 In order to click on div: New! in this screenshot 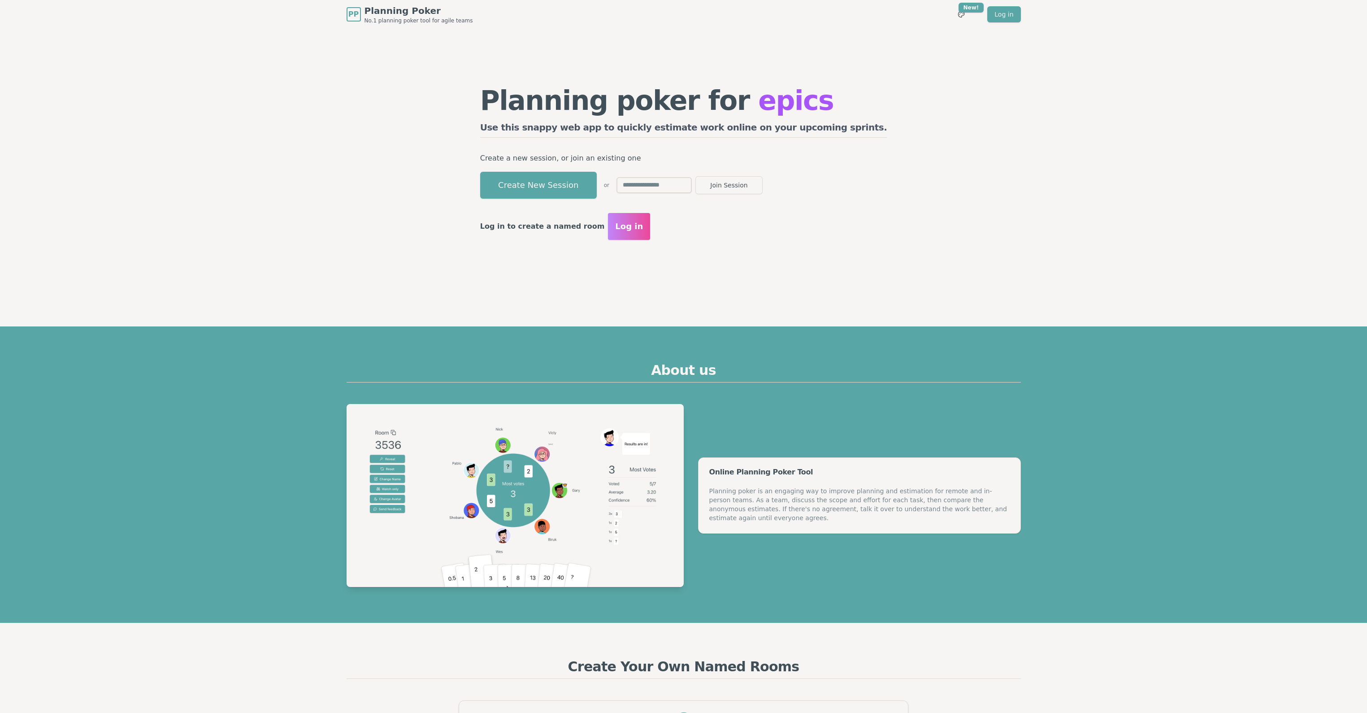, I will do `click(971, 8)`.